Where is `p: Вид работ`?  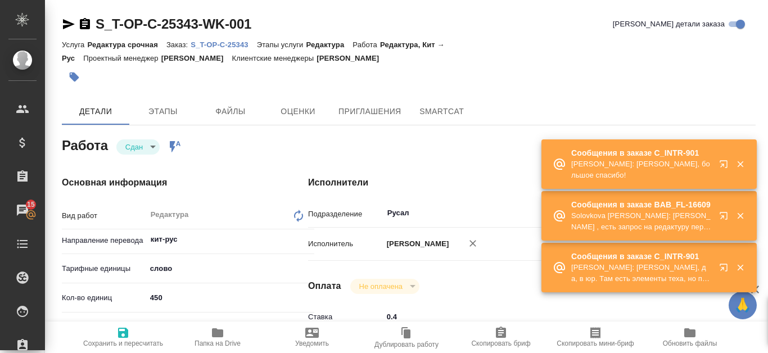
p: Вид работ is located at coordinates (104, 216).